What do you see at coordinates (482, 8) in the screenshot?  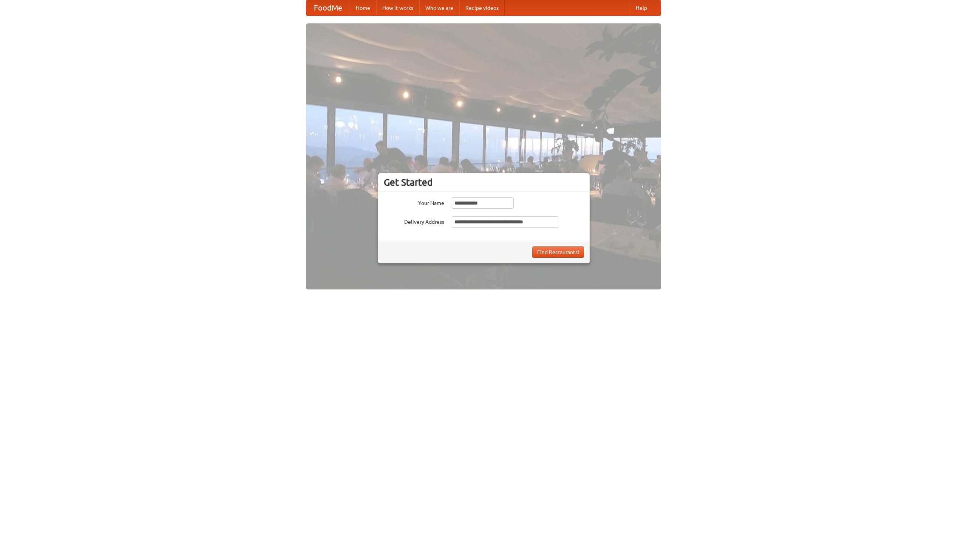 I see `a: Recipe videos` at bounding box center [482, 8].